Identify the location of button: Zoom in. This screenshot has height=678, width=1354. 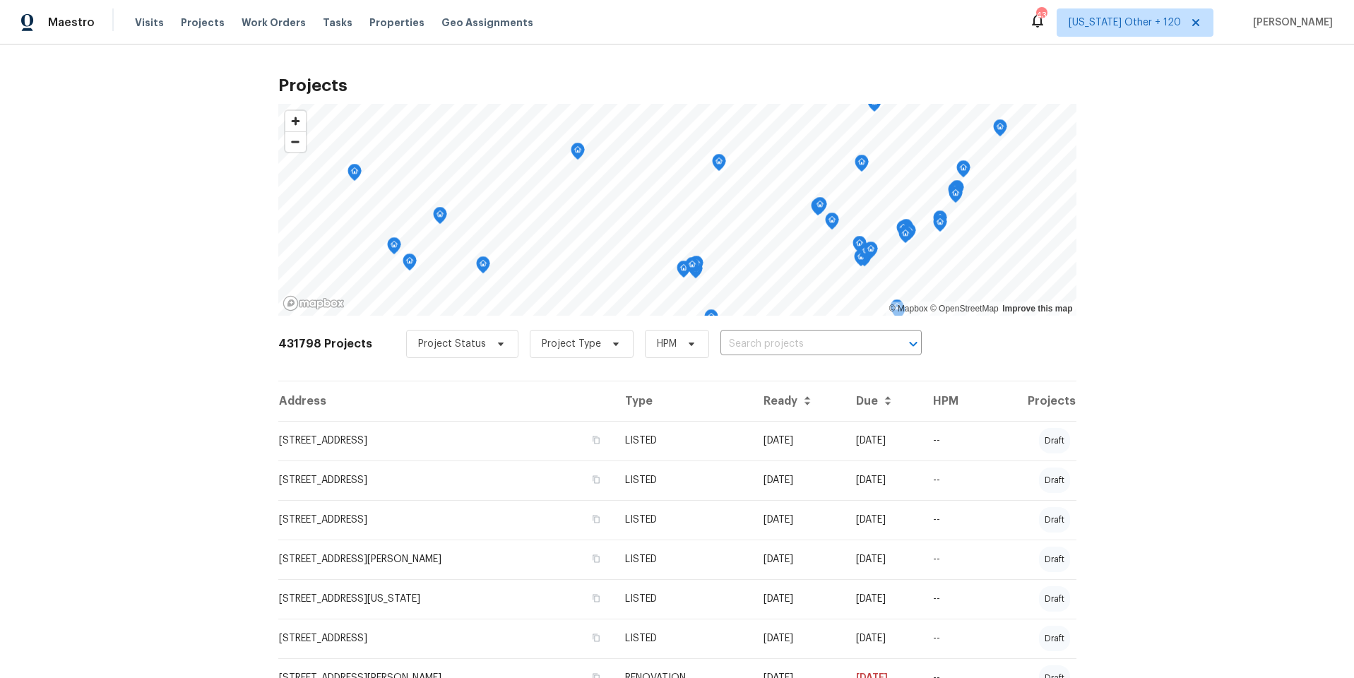
(295, 121).